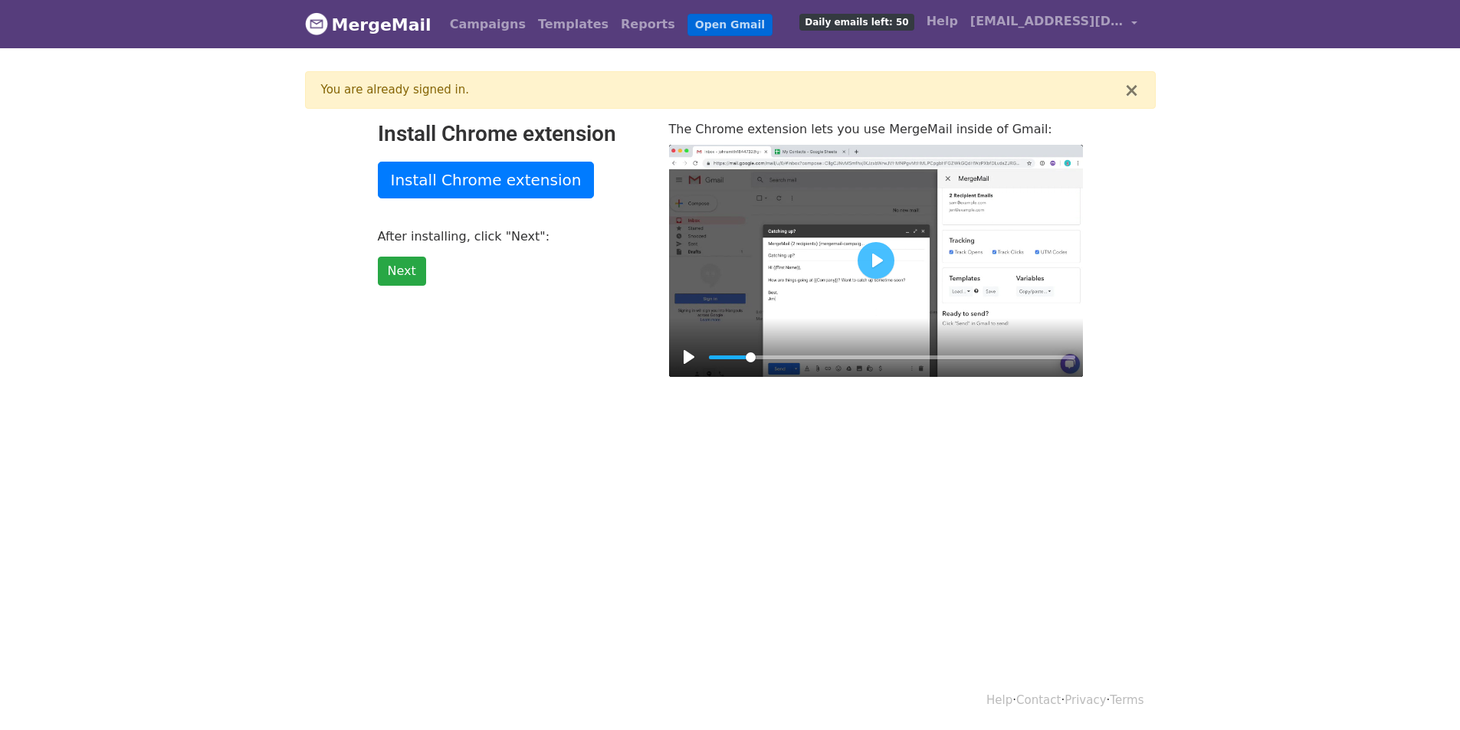 This screenshot has height=730, width=1460. I want to click on div: You are already signed in., so click(723, 90).